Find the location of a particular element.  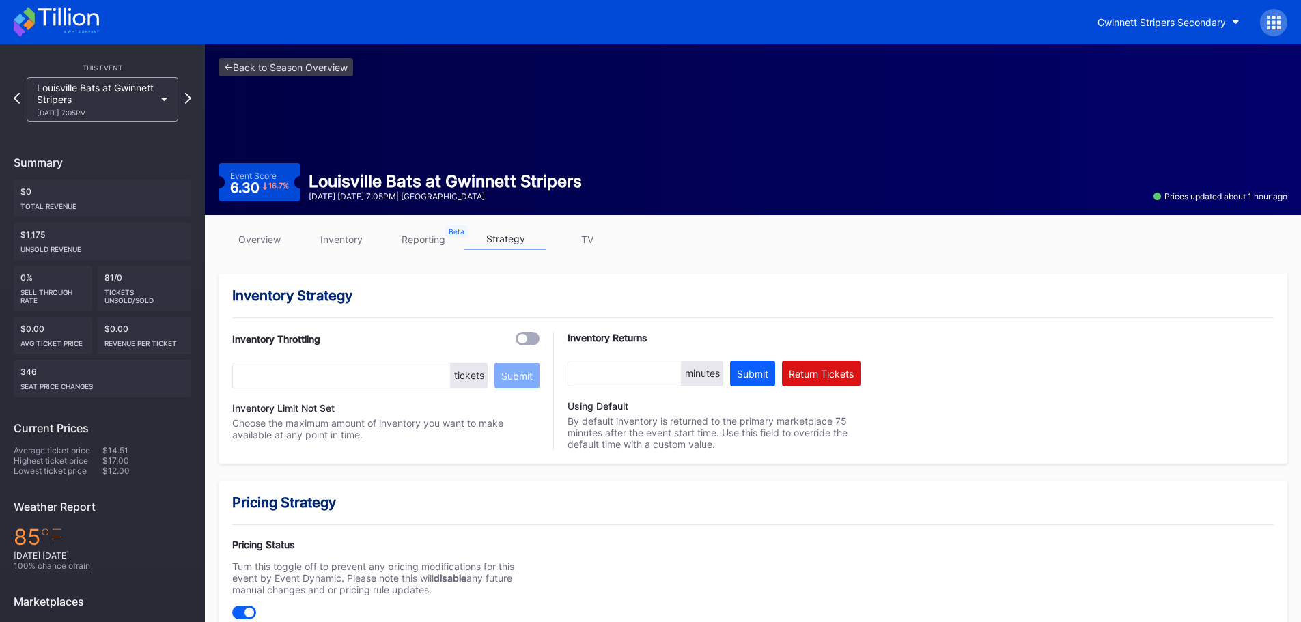

div: 85 is located at coordinates (102, 537).